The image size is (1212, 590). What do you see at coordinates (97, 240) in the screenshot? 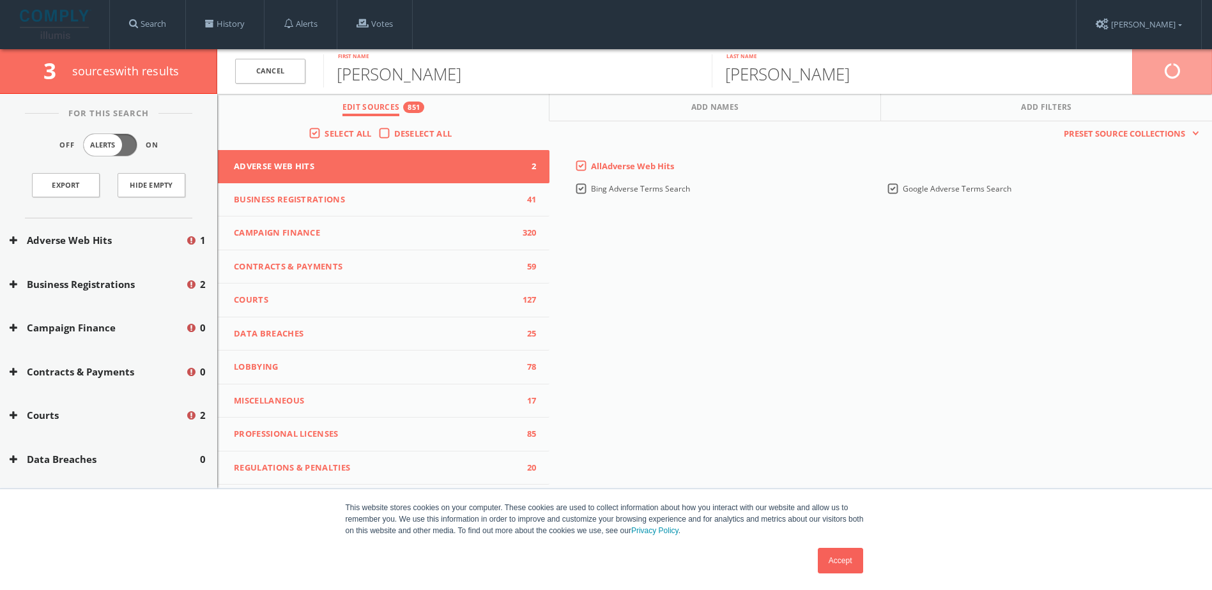
I see `button: Adverse Web Hits` at bounding box center [97, 240].